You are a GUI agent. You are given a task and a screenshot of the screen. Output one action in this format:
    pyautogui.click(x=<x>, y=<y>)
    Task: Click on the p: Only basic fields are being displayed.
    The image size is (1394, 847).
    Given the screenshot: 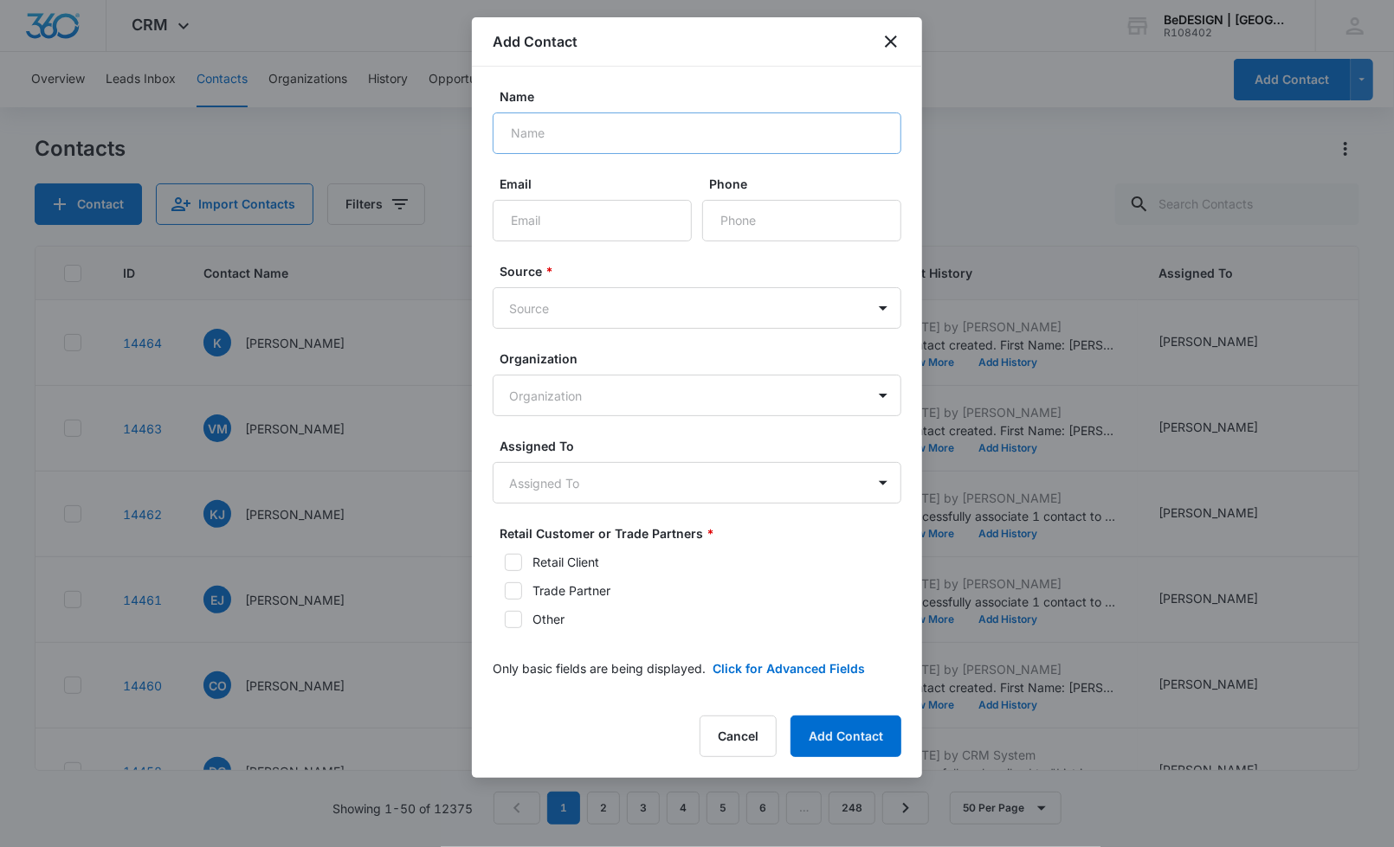 What is the action you would take?
    pyautogui.click(x=599, y=668)
    